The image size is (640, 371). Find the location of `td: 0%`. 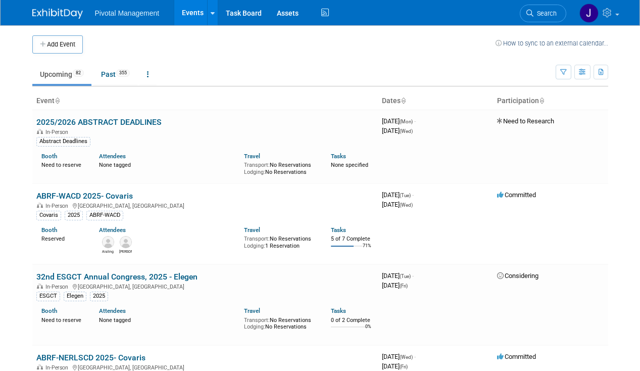

td: 0% is located at coordinates (368, 330).